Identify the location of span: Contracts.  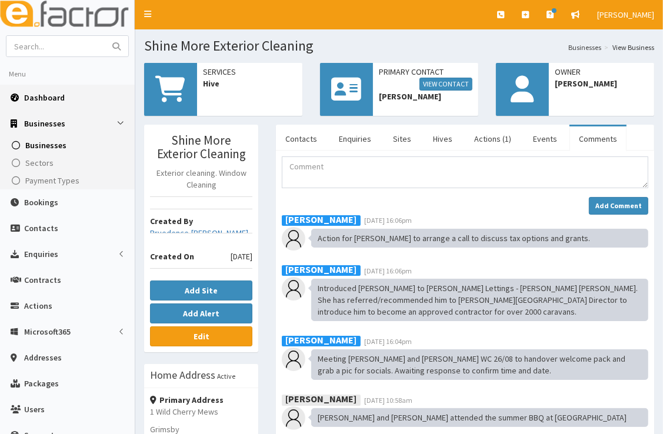
(42, 280).